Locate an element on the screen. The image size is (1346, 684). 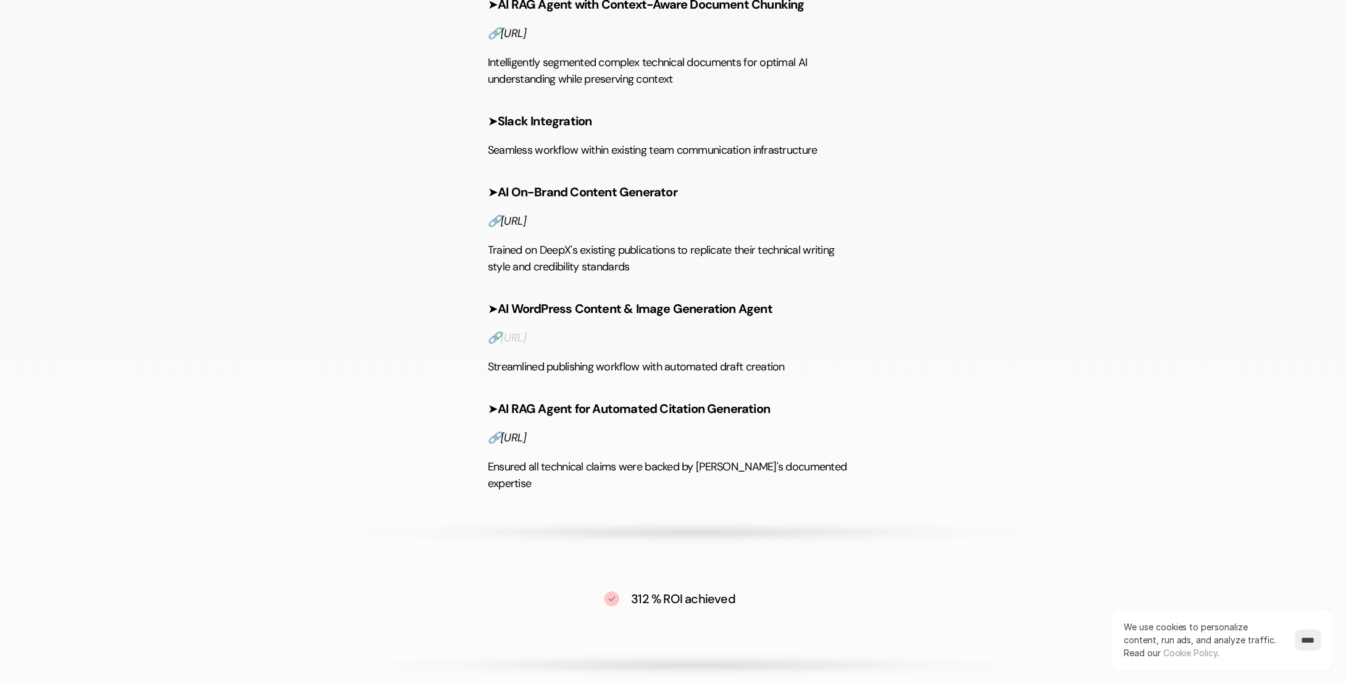
img: tick icon is located at coordinates (612, 599).